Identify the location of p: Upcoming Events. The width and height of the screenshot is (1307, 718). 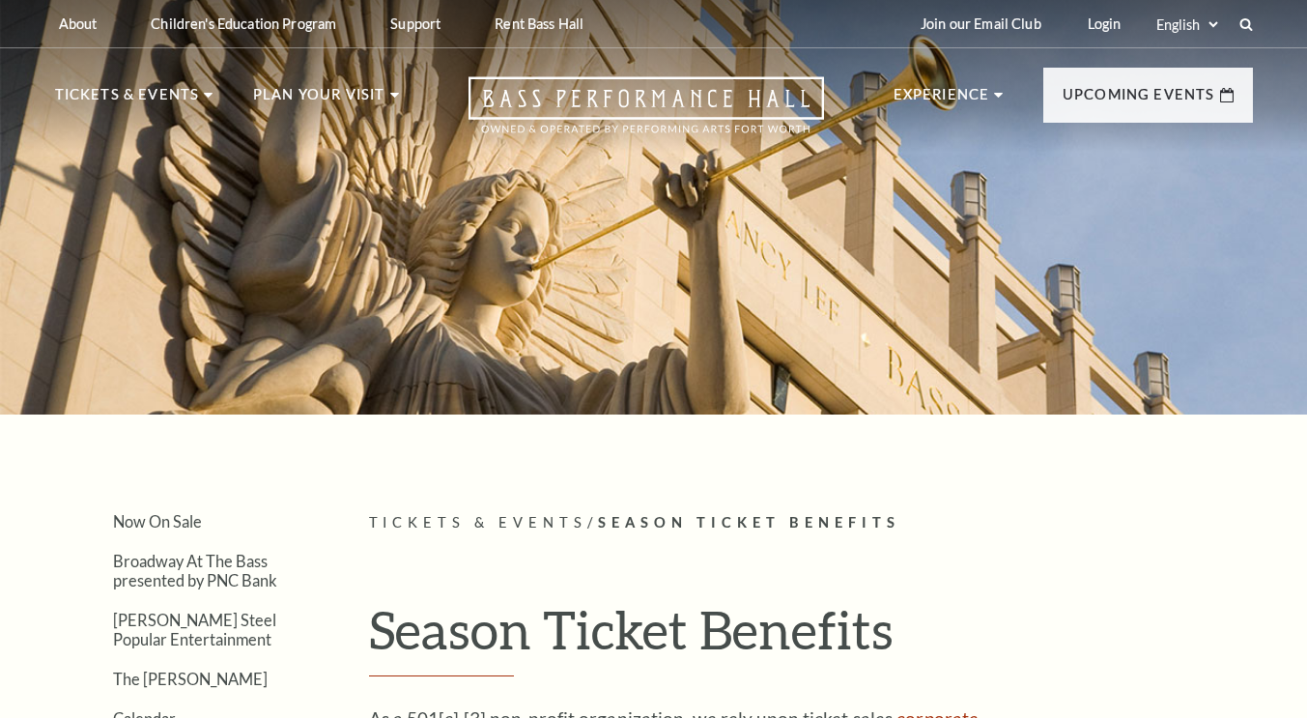
(1139, 100).